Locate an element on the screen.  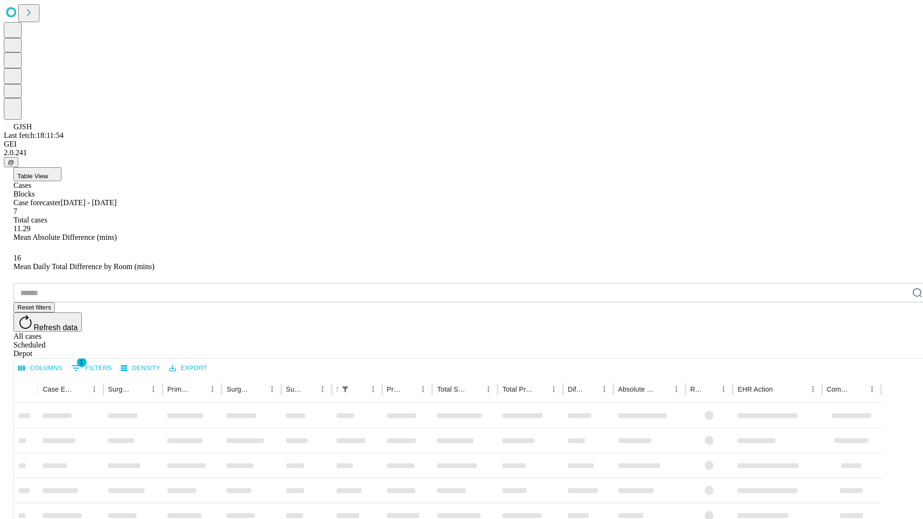
div: Surgery Name is located at coordinates (239, 389).